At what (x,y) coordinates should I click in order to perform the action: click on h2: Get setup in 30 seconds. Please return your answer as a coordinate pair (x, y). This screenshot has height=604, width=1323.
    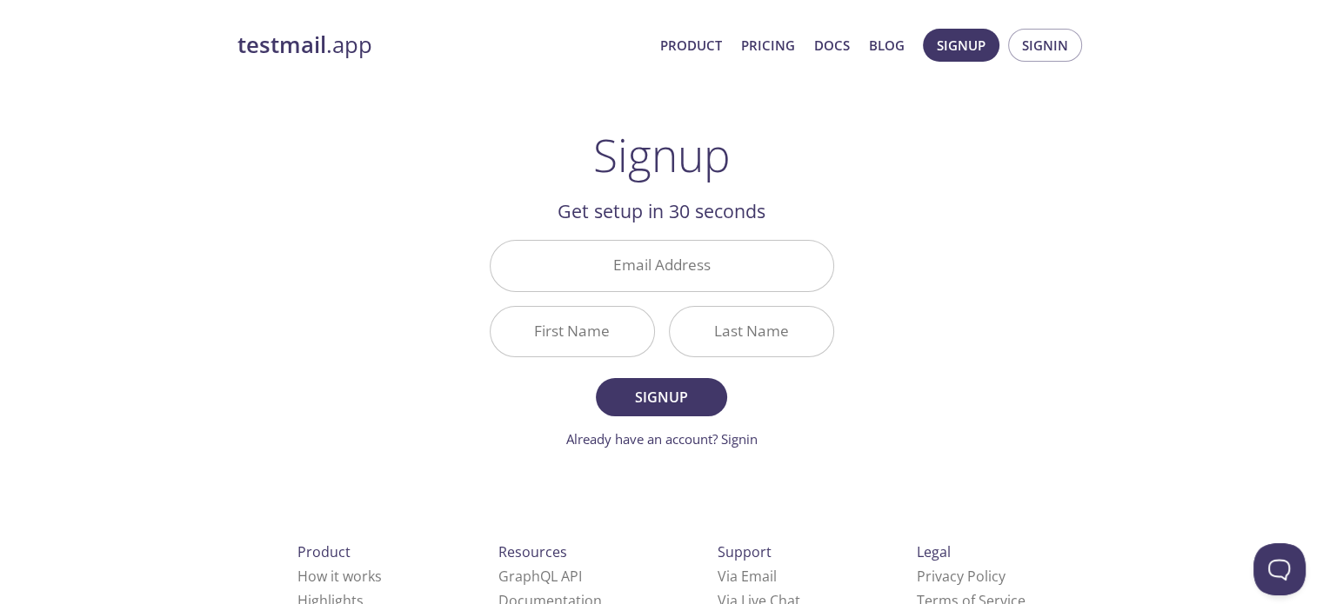
    Looking at the image, I should click on (662, 211).